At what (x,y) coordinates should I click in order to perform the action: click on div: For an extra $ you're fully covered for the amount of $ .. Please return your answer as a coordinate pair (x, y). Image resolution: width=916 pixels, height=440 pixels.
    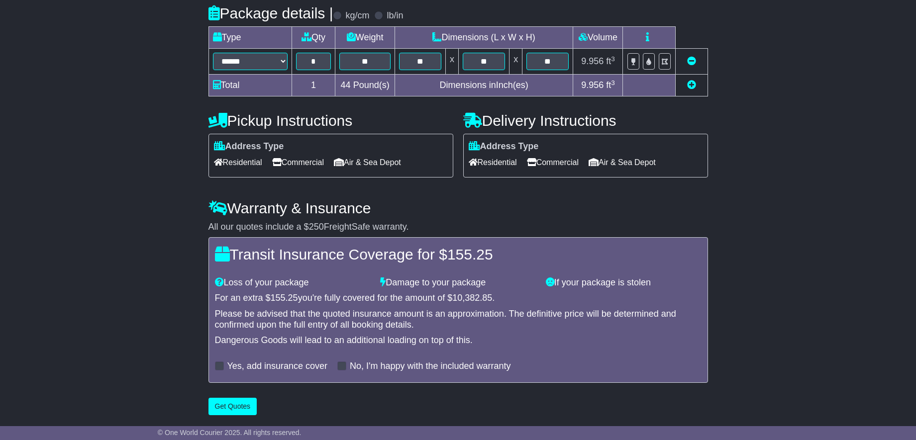
    Looking at the image, I should click on (458, 298).